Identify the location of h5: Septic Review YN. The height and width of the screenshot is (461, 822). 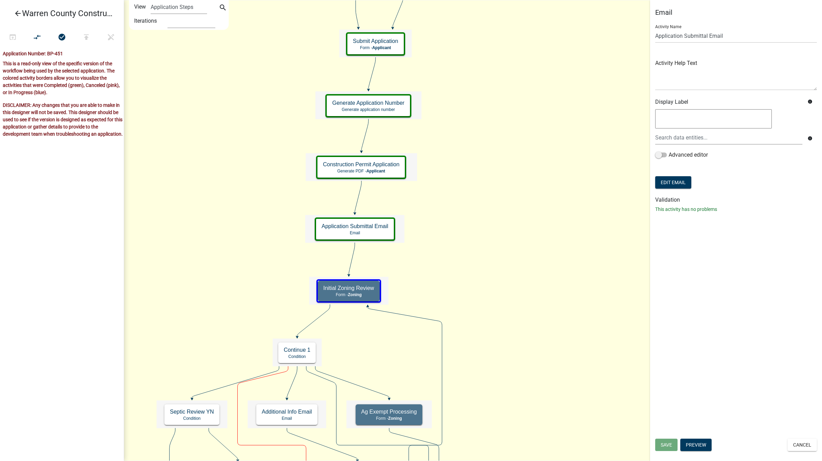
(192, 412).